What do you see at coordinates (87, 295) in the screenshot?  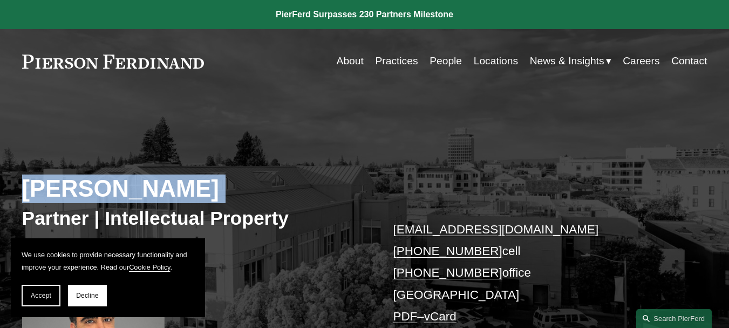 I see `button: Decline` at bounding box center [87, 295].